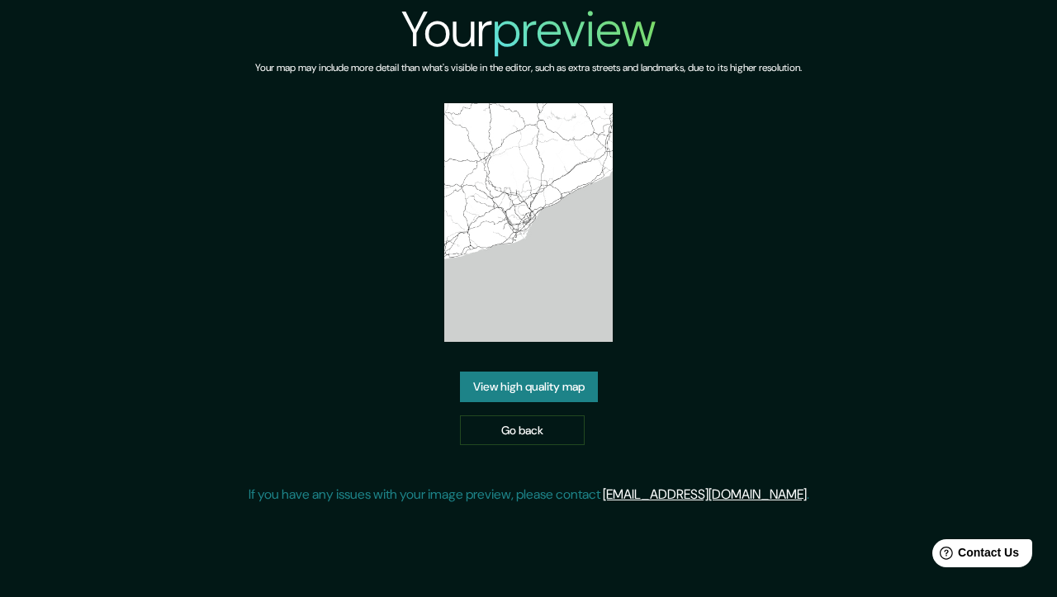 The image size is (1057, 597). Describe the element at coordinates (528, 495) in the screenshot. I see `p: If you have any issues with your image preview, please contact .` at that location.